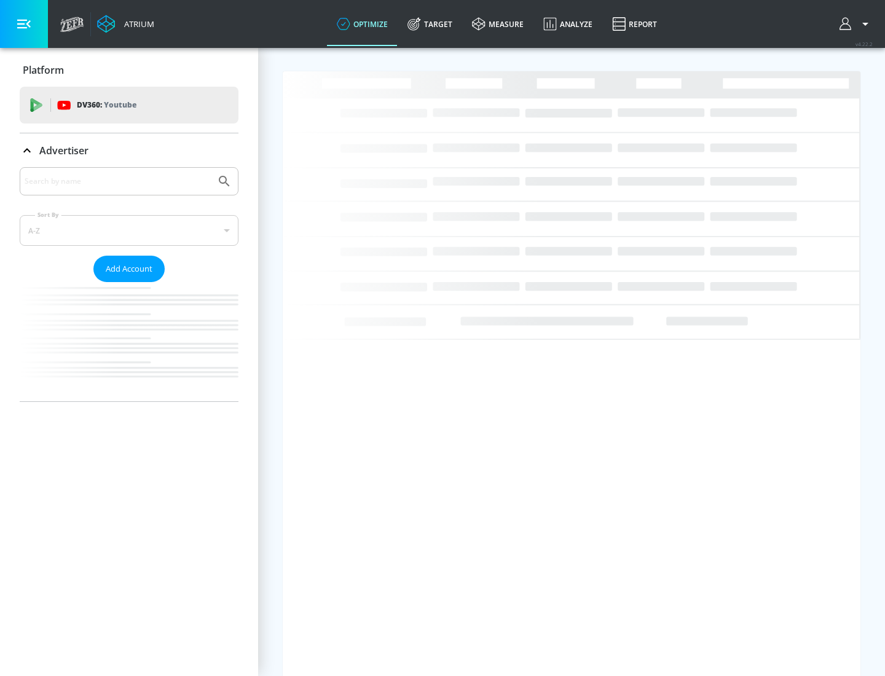 This screenshot has height=676, width=885. Describe the element at coordinates (48, 214) in the screenshot. I see `label: Sort By` at that location.